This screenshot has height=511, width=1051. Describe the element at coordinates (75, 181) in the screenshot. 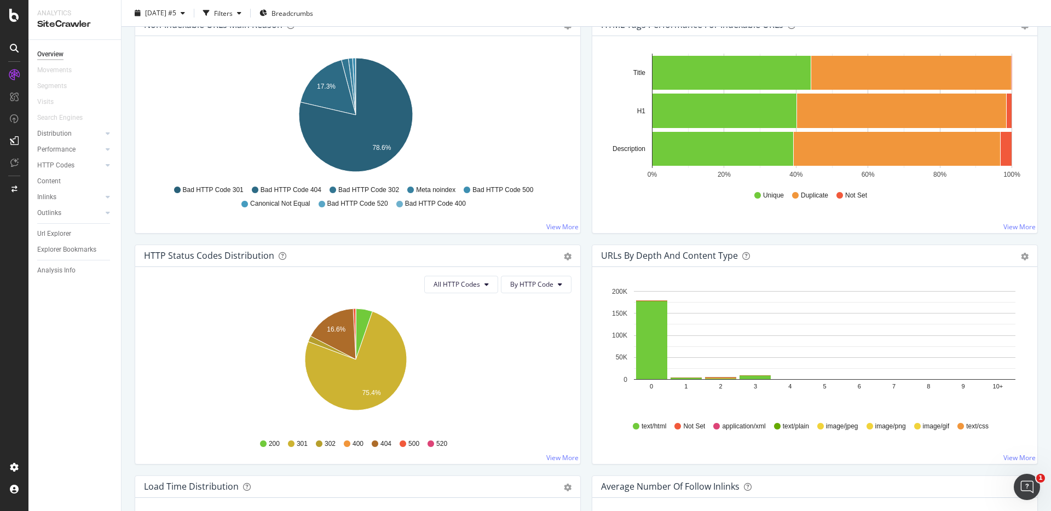

I see `a: Content` at that location.